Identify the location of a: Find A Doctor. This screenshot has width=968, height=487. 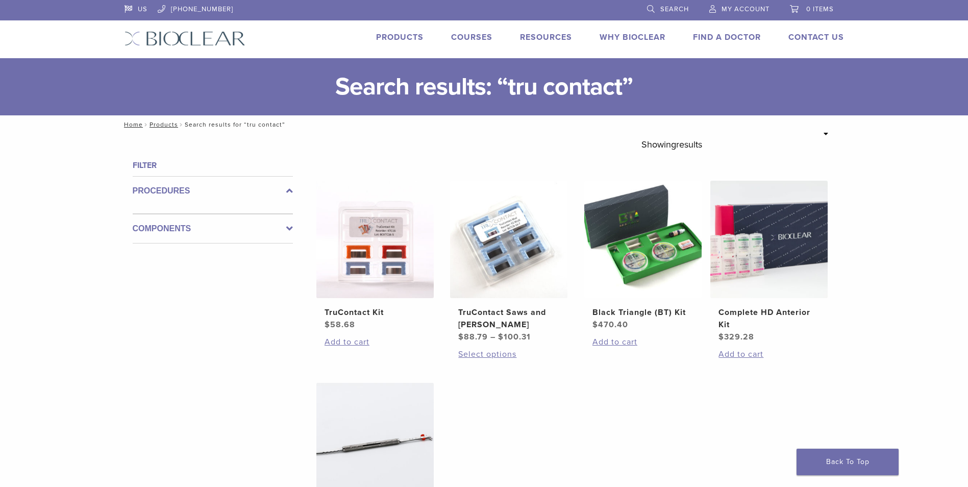
(726, 37).